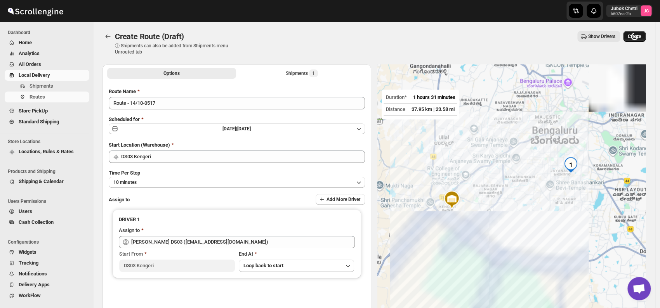 The height and width of the screenshot is (308, 660). What do you see at coordinates (172, 73) in the screenshot?
I see `button: All Route Options` at bounding box center [172, 73].